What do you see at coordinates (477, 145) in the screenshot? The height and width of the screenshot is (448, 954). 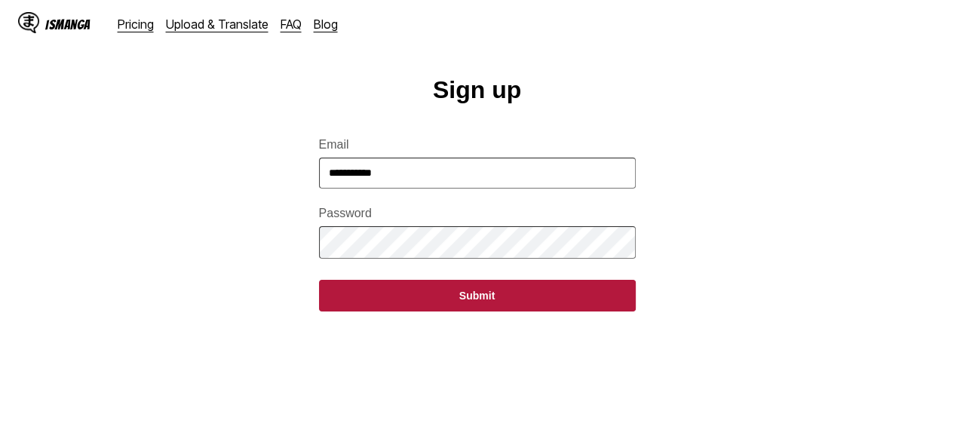 I see `label: Email` at bounding box center [477, 145].